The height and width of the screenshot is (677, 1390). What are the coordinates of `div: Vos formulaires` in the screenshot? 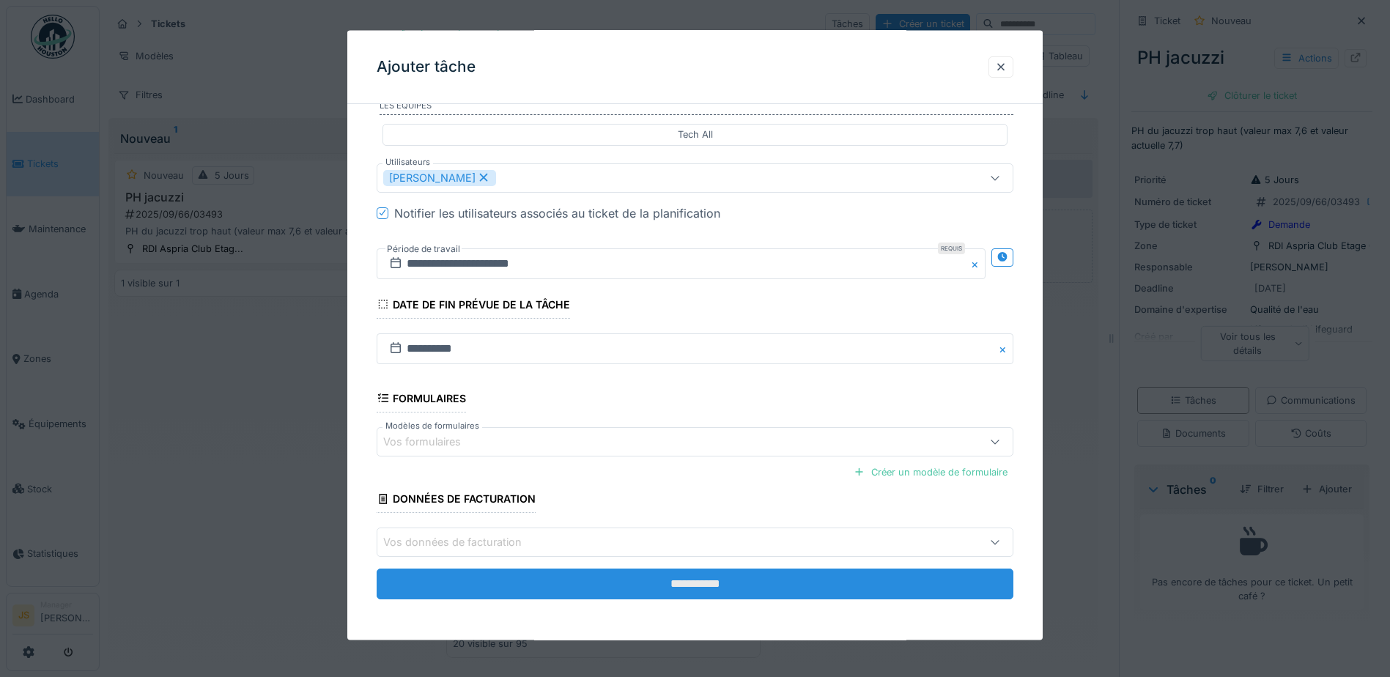 It's located at (432, 442).